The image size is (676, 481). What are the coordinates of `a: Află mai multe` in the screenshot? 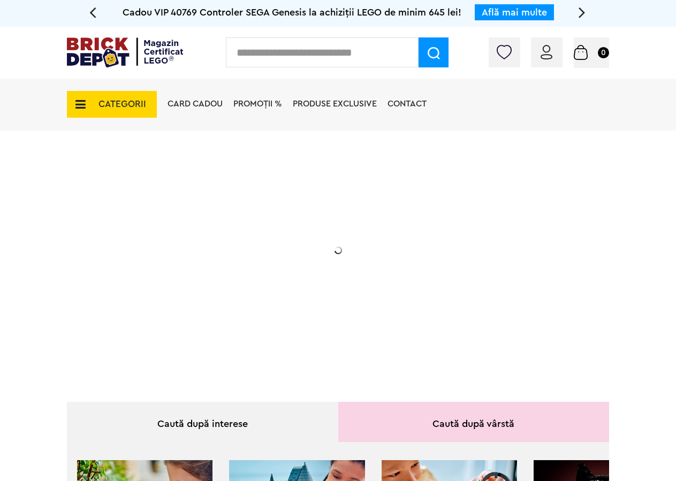 It's located at (515, 12).